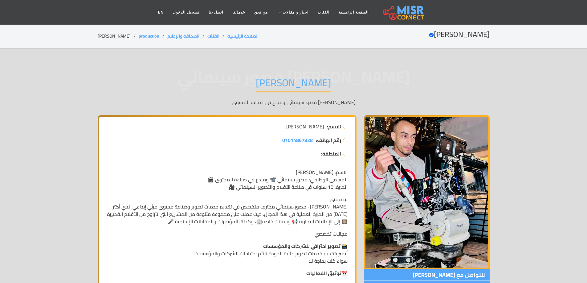 Image resolution: width=587 pixels, height=283 pixels. Describe the element at coordinates (238, 12) in the screenshot. I see `a: خدماتنا` at that location.